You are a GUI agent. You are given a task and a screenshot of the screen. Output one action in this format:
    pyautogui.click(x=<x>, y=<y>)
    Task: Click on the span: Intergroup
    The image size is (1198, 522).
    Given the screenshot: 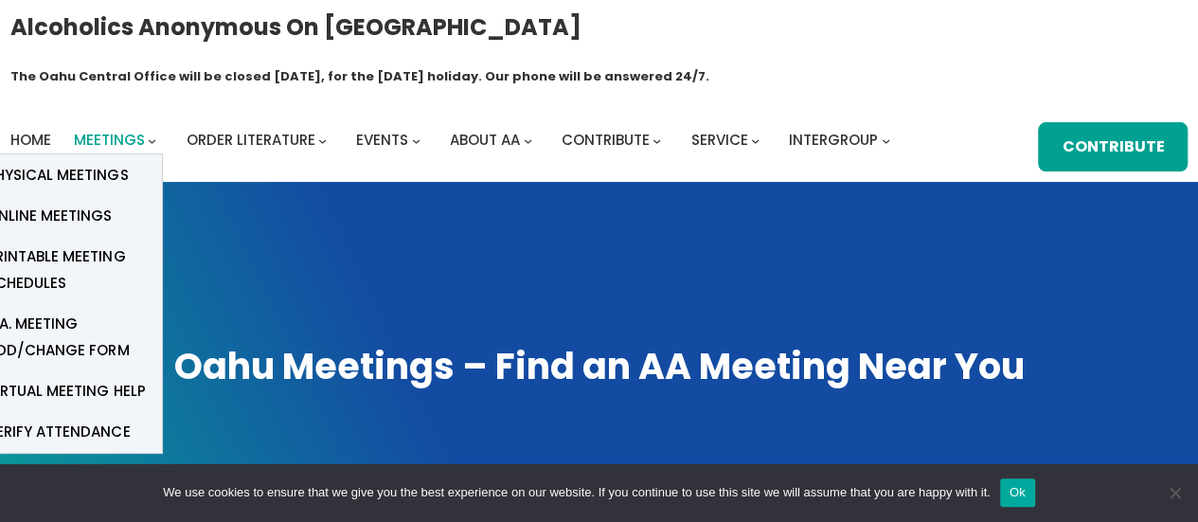 What is the action you would take?
    pyautogui.click(x=833, y=139)
    